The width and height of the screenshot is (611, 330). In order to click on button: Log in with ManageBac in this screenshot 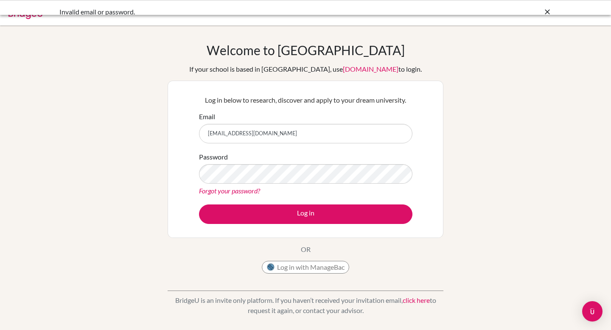, I will do `click(306, 267)`.